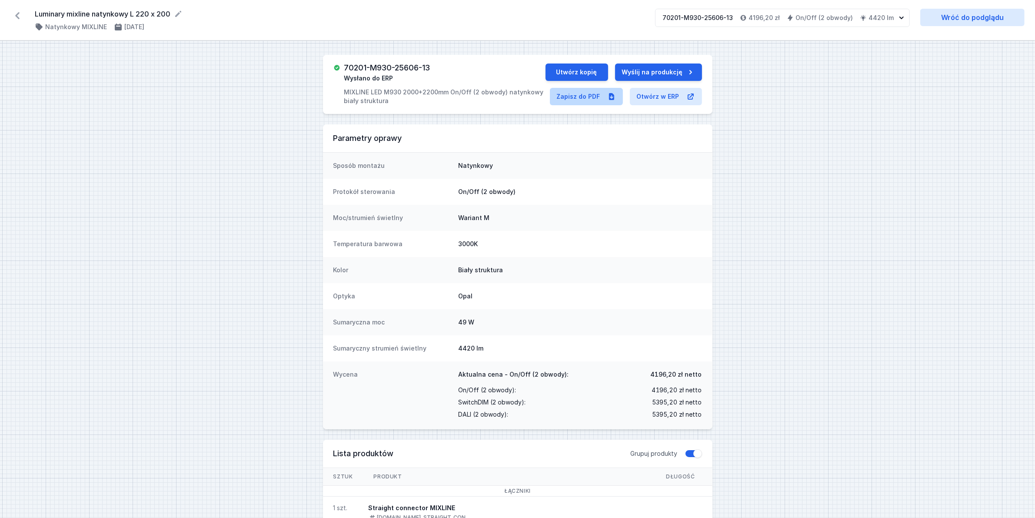 The image size is (1035, 518). I want to click on dt: Temperatura barwowa, so click(393, 244).